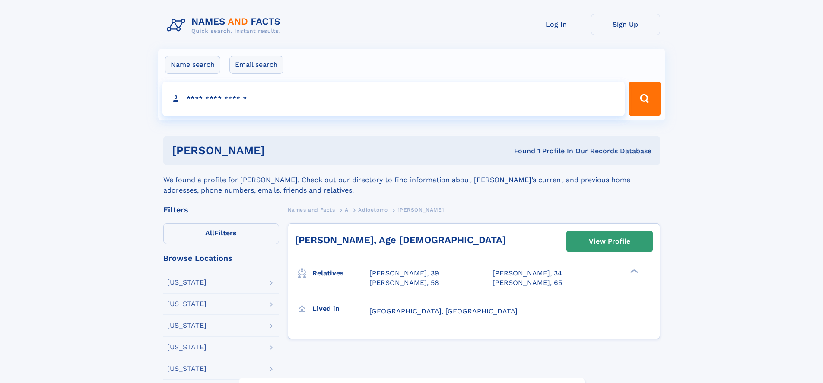 The image size is (823, 383). I want to click on input: search input, so click(394, 99).